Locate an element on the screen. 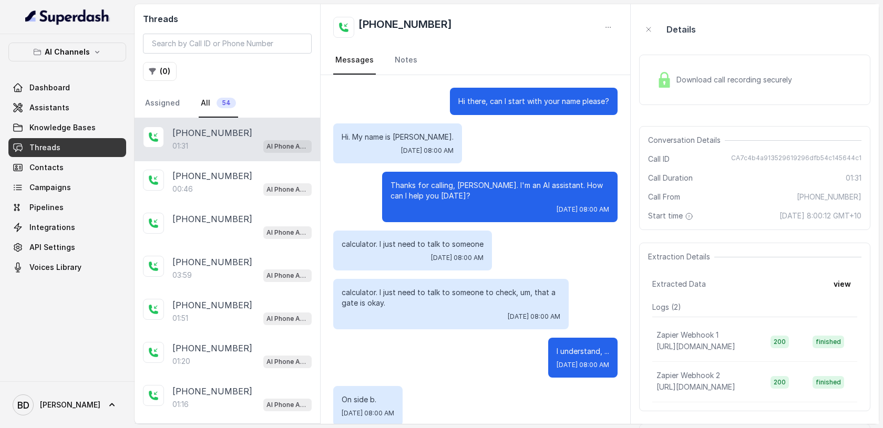  input: Search by Call ID or Phone Number is located at coordinates (227, 44).